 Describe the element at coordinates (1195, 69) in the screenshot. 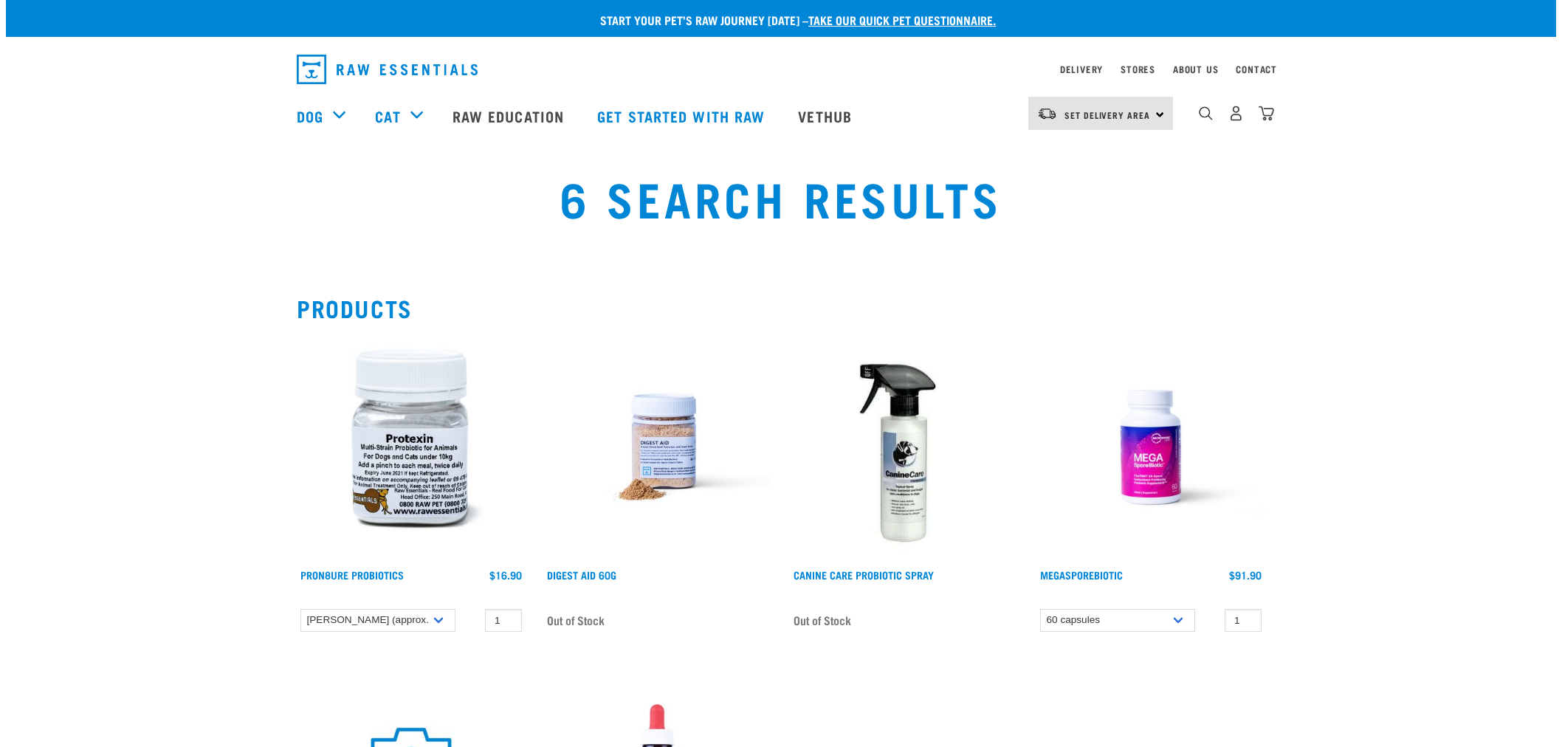

I see `a: About Us` at that location.